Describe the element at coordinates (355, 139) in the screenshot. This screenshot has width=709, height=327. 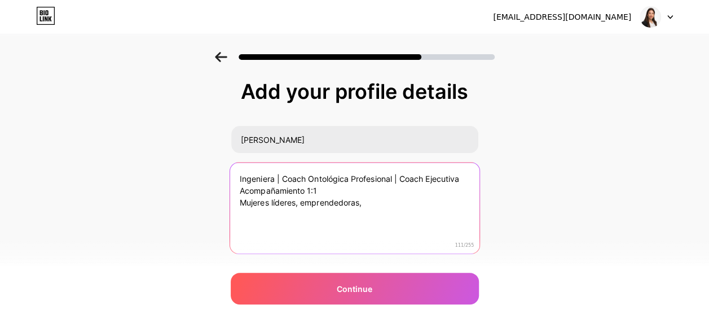
I see `input: Your name` at that location.